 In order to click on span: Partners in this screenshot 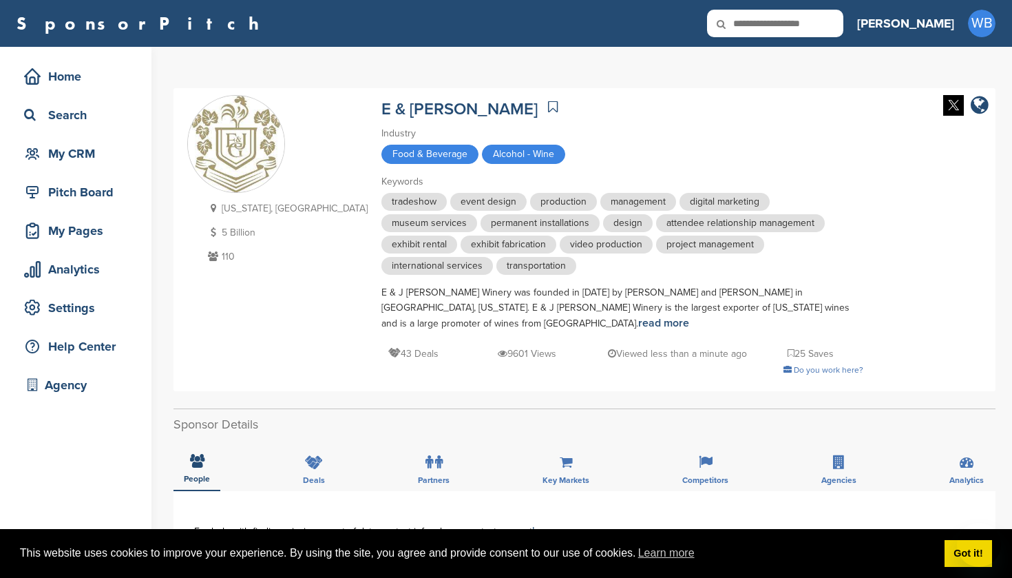, I will do `click(434, 480)`.